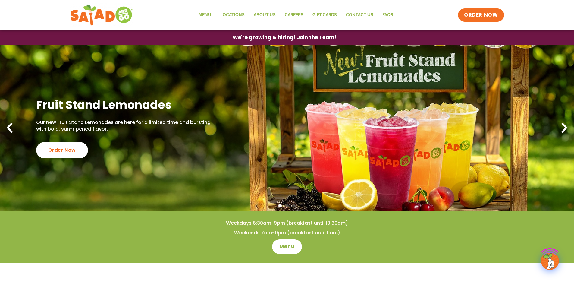 The height and width of the screenshot is (285, 574). What do you see at coordinates (388, 15) in the screenshot?
I see `a: FAQs` at bounding box center [388, 15].